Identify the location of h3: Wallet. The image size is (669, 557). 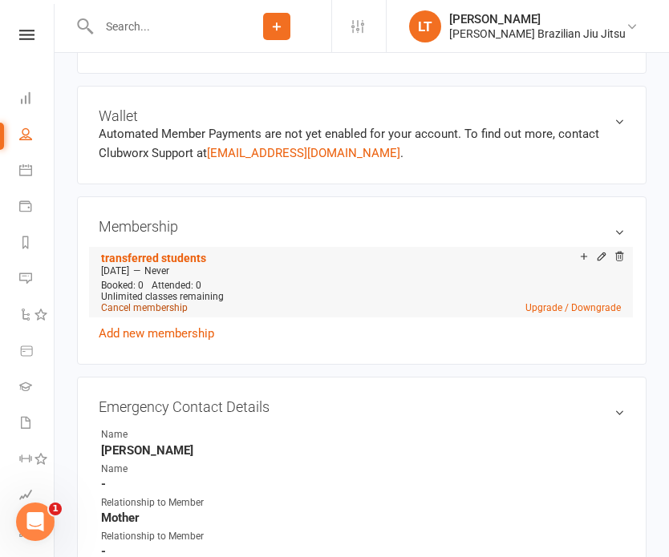
(362, 115).